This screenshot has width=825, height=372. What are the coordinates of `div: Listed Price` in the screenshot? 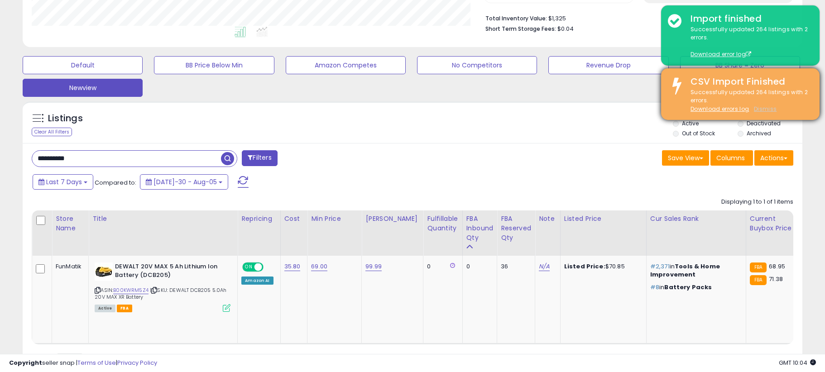 It's located at (603, 219).